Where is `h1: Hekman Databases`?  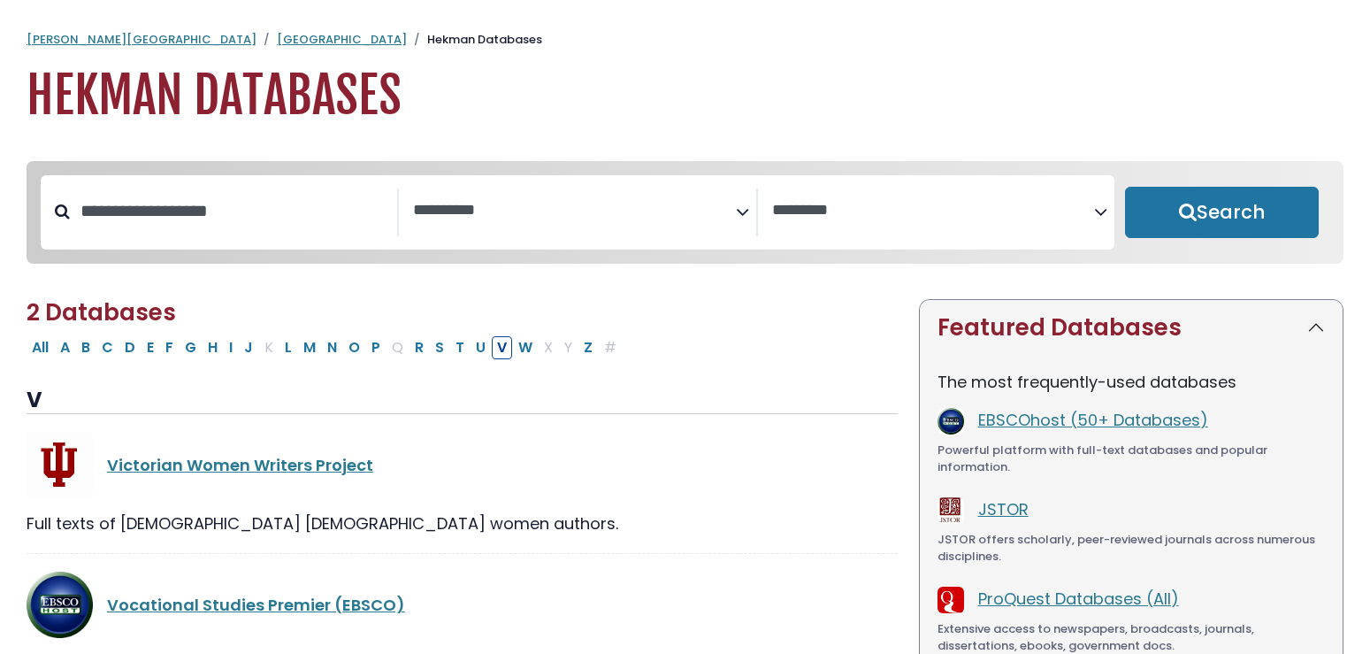
h1: Hekman Databases is located at coordinates (685, 96).